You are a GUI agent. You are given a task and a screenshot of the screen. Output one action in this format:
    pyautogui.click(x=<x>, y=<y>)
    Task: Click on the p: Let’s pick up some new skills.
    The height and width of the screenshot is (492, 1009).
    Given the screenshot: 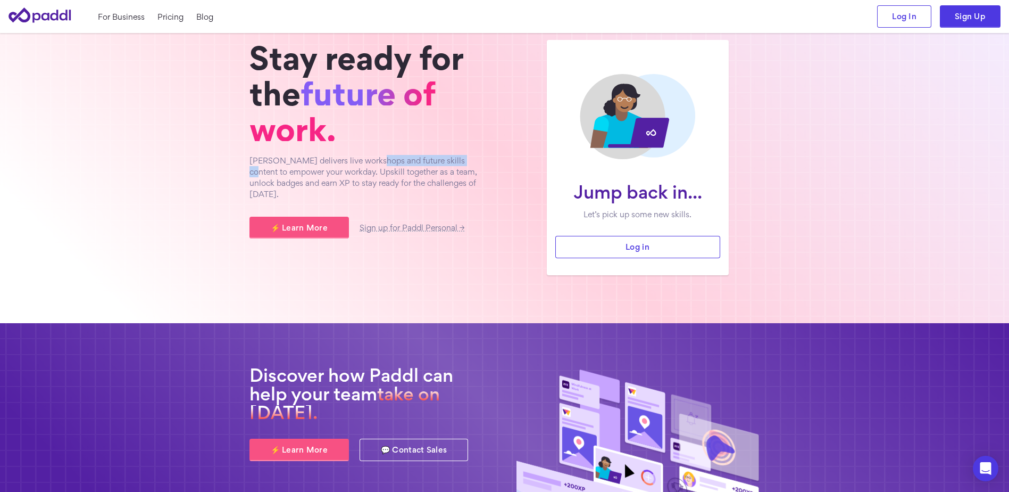 What is the action you would take?
    pyautogui.click(x=638, y=214)
    